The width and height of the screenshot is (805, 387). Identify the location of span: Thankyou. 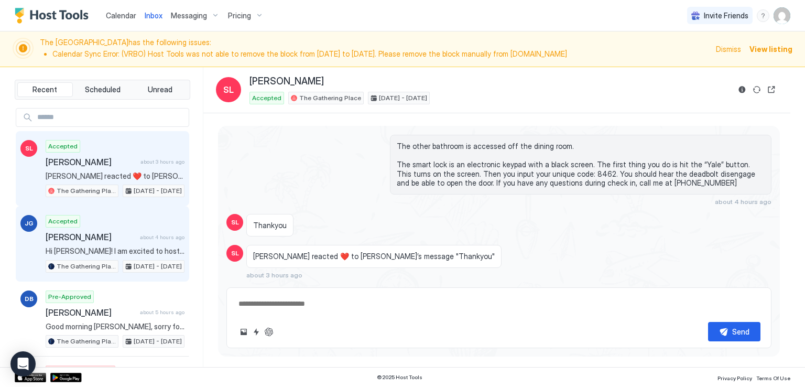
(270, 225).